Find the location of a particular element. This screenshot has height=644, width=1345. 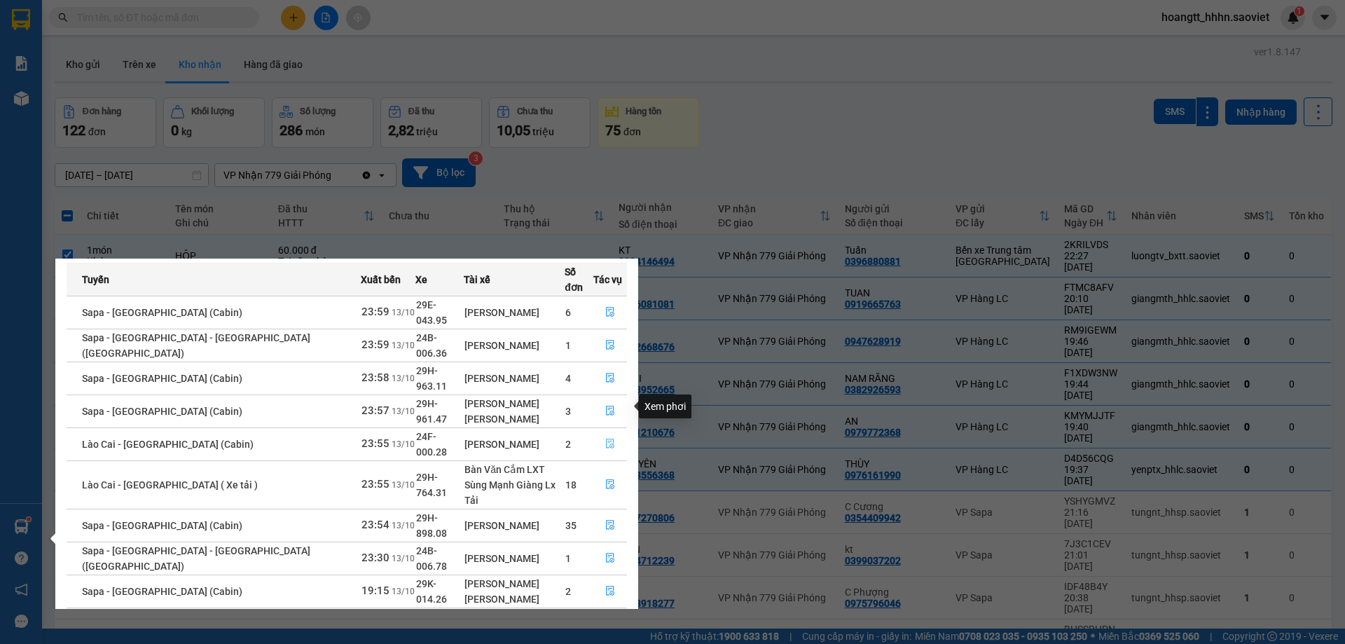

span: 29H-961.47 is located at coordinates (432, 411).